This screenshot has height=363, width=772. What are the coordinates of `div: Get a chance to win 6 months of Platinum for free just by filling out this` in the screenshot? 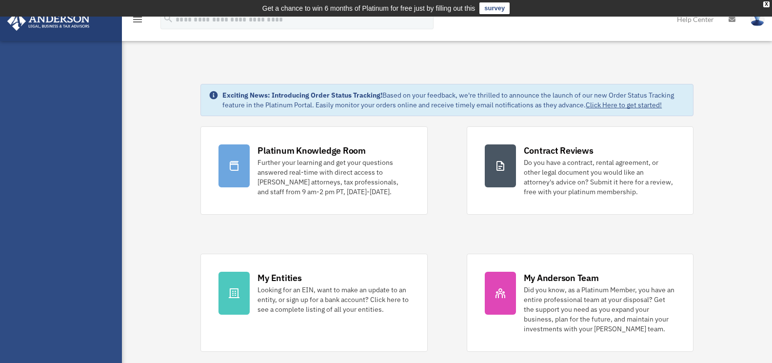 It's located at (369, 8).